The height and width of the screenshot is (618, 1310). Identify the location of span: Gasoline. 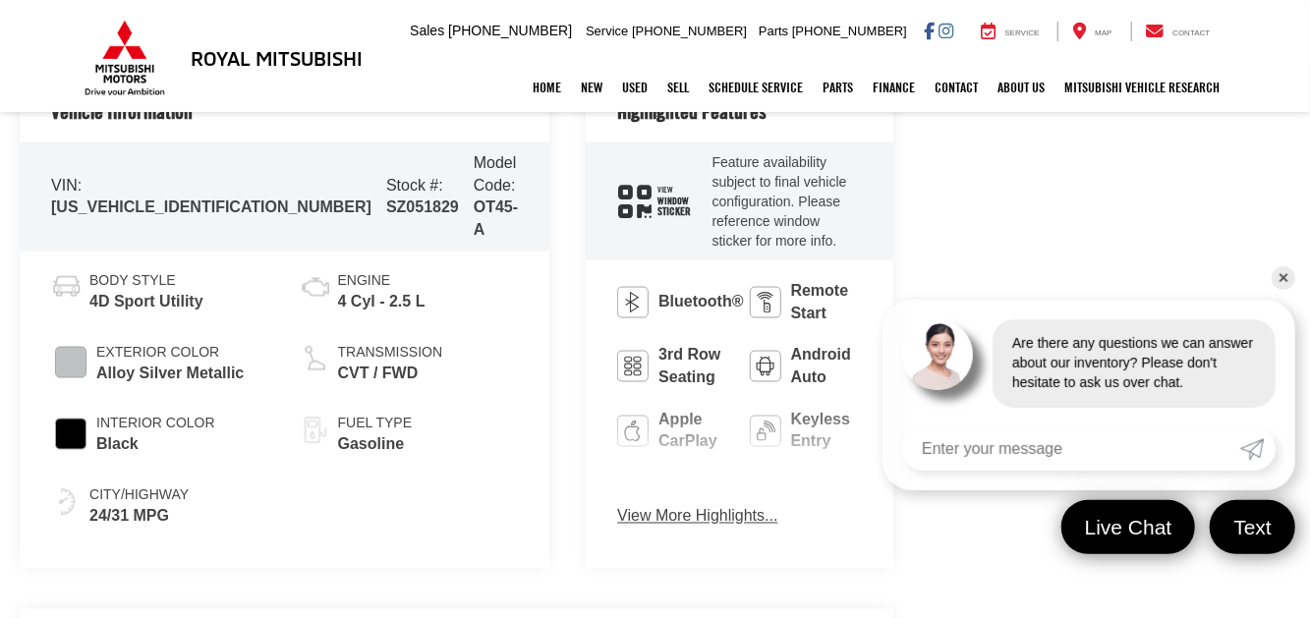
(375, 445).